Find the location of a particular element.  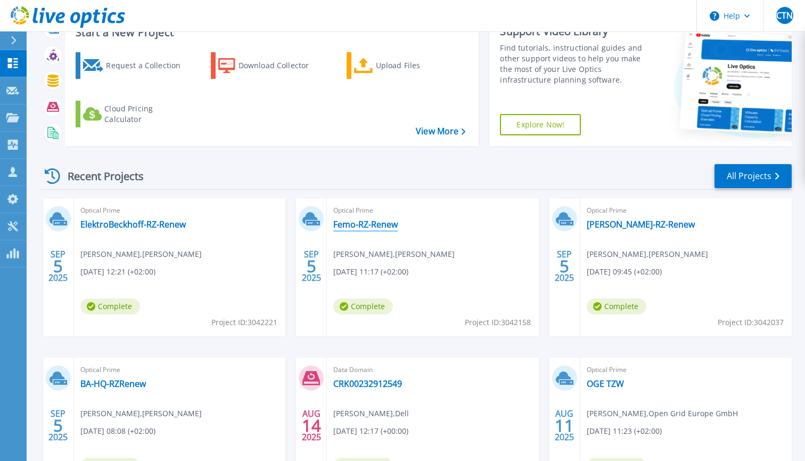

a: Upload Files is located at coordinates (406, 66).